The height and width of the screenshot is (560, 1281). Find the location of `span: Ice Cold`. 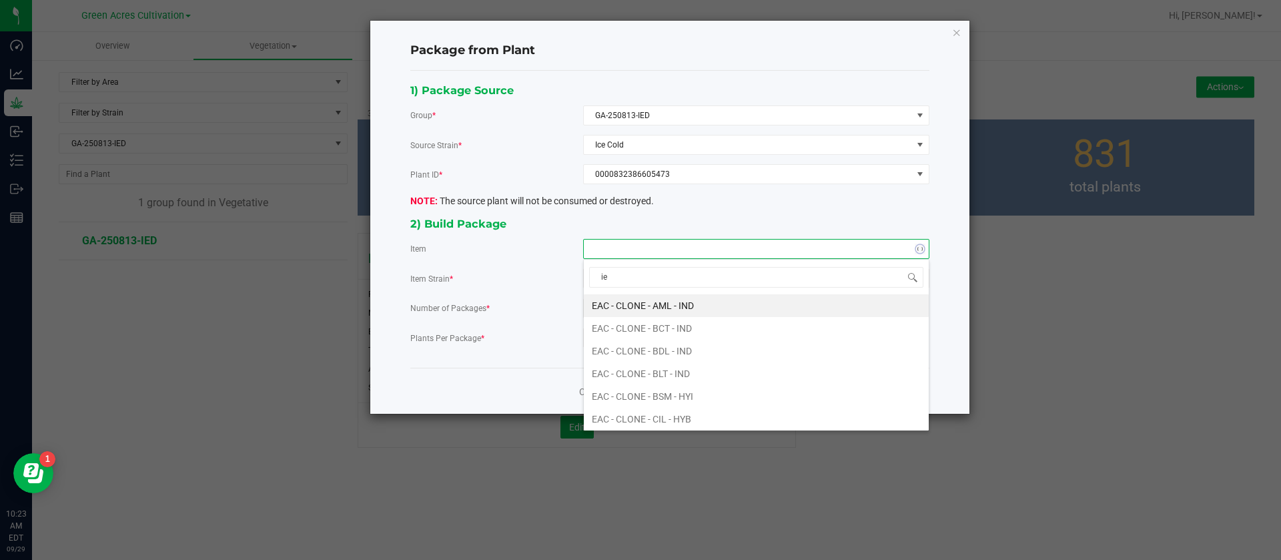

span: Ice Cold is located at coordinates (748, 145).